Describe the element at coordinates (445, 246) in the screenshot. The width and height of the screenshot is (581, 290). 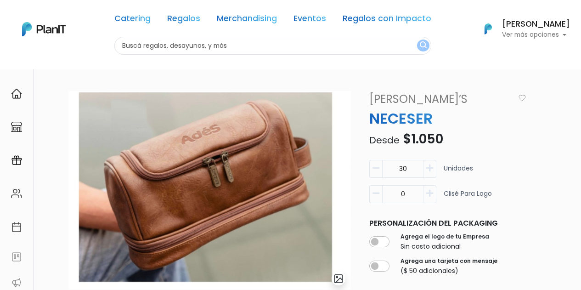
I see `p: Sin costo adicional` at that location.